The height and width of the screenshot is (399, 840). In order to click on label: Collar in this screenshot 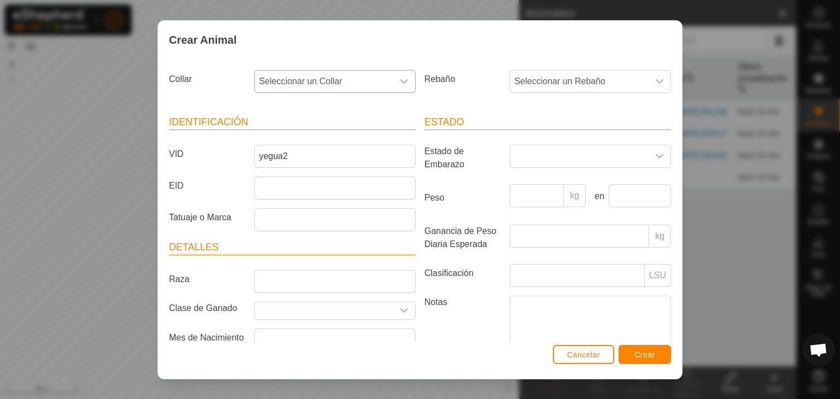, I will do `click(207, 79)`.